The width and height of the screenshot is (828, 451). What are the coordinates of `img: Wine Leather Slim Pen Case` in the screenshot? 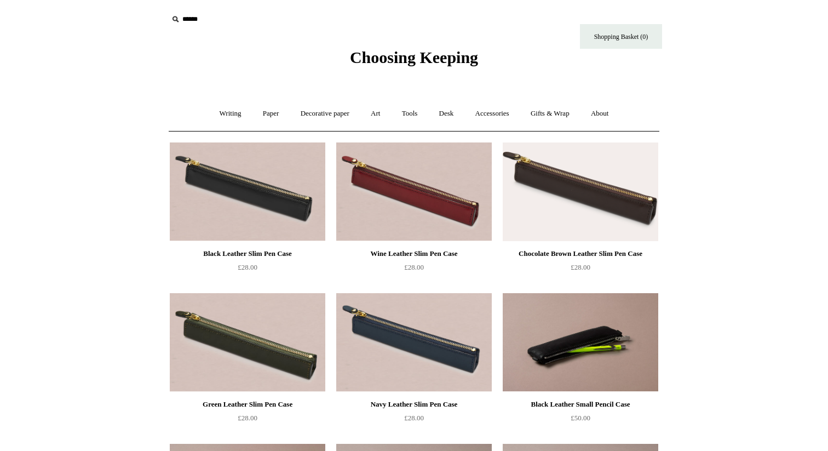 It's located at (414, 192).